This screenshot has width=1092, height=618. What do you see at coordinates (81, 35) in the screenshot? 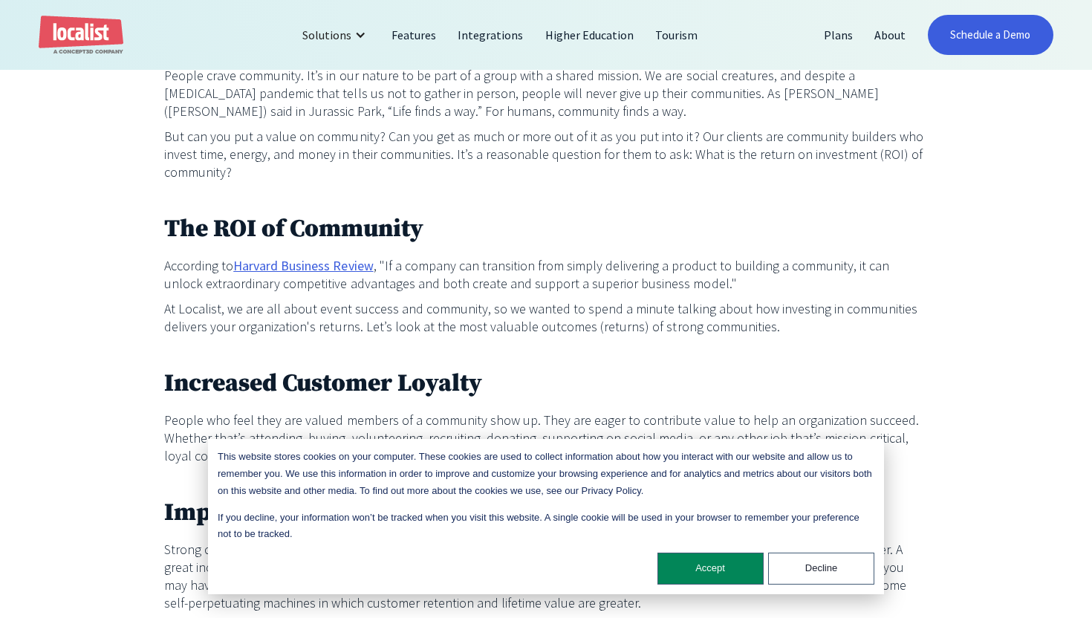
I see `a: home` at bounding box center [81, 35].